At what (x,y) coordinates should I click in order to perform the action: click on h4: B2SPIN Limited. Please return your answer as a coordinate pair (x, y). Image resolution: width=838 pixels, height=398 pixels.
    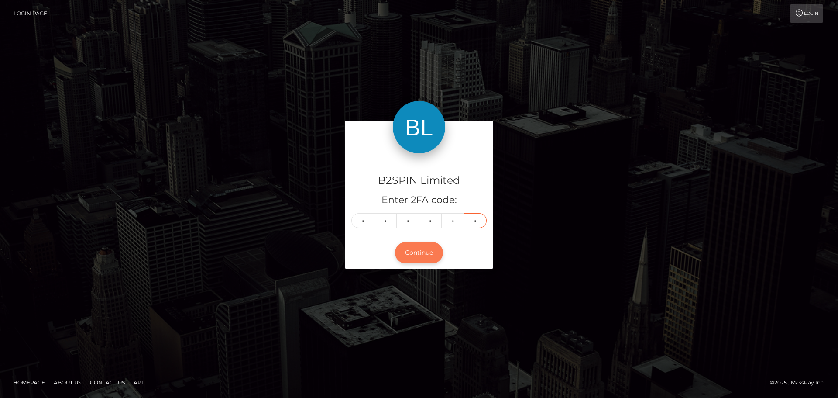
    Looking at the image, I should click on (419, 180).